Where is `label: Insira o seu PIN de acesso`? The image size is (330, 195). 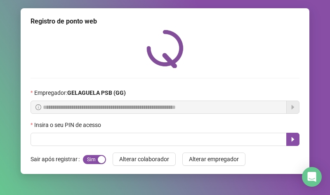
label: Insira o seu PIN de acesso is located at coordinates (68, 125).